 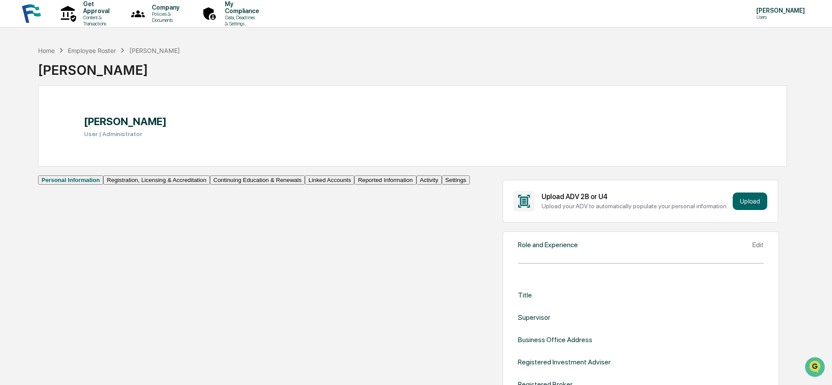 What do you see at coordinates (429, 180) in the screenshot?
I see `button: Activity` at bounding box center [429, 180].